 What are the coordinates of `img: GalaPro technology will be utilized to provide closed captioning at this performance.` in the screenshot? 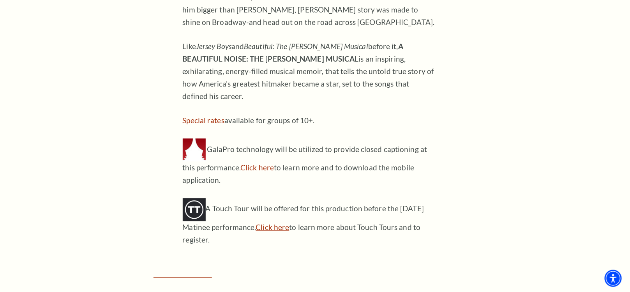 It's located at (194, 150).